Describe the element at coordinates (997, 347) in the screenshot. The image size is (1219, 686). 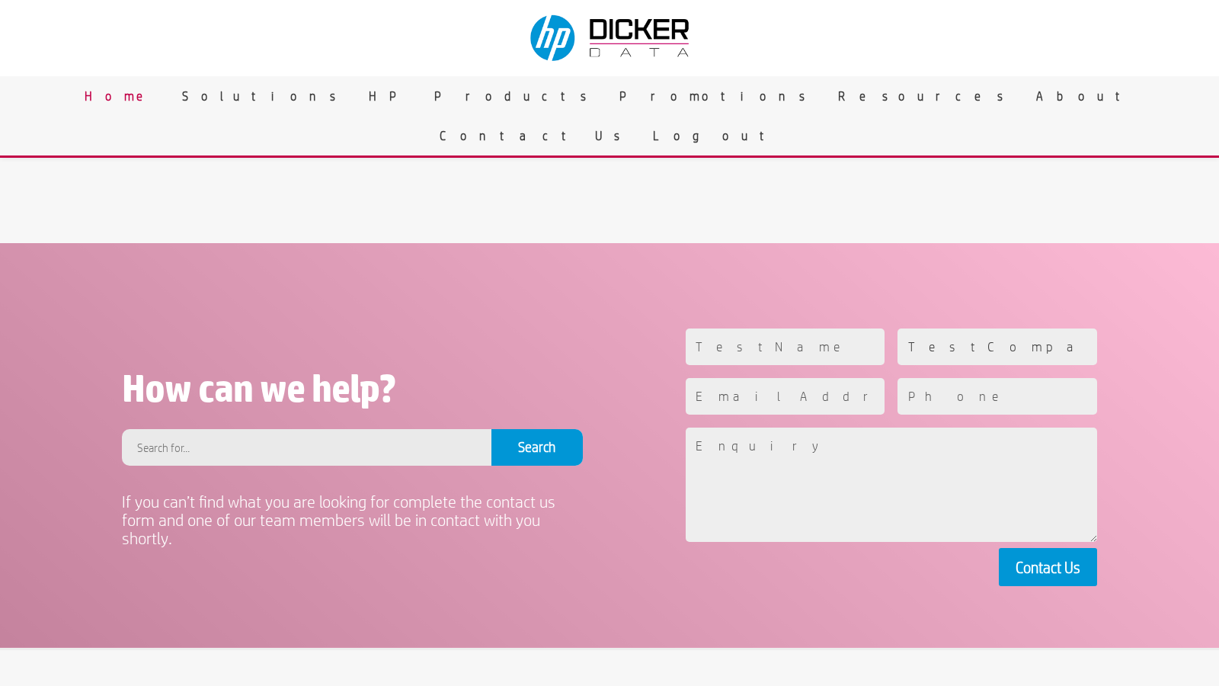
I see `input: Company` at that location.